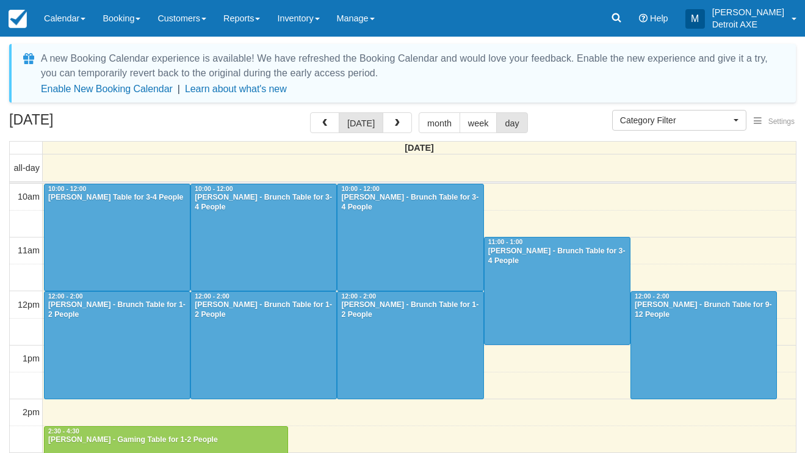  Describe the element at coordinates (29, 305) in the screenshot. I see `span: 12pm` at that location.